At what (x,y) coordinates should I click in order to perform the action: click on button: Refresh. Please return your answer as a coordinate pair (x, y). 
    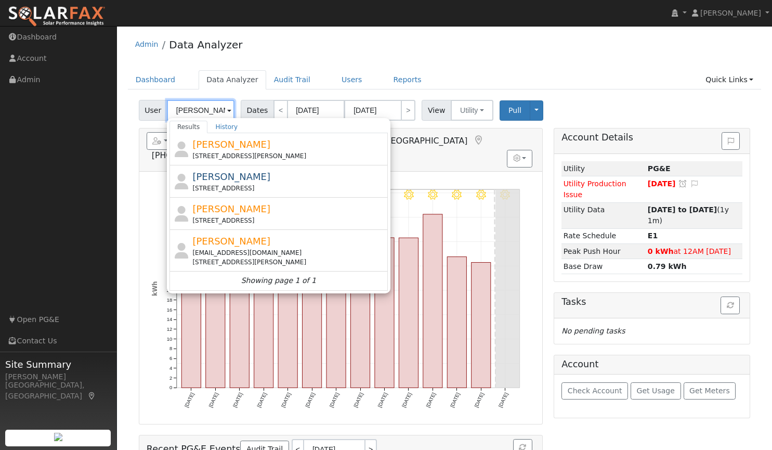
    Looking at the image, I should click on (730, 305).